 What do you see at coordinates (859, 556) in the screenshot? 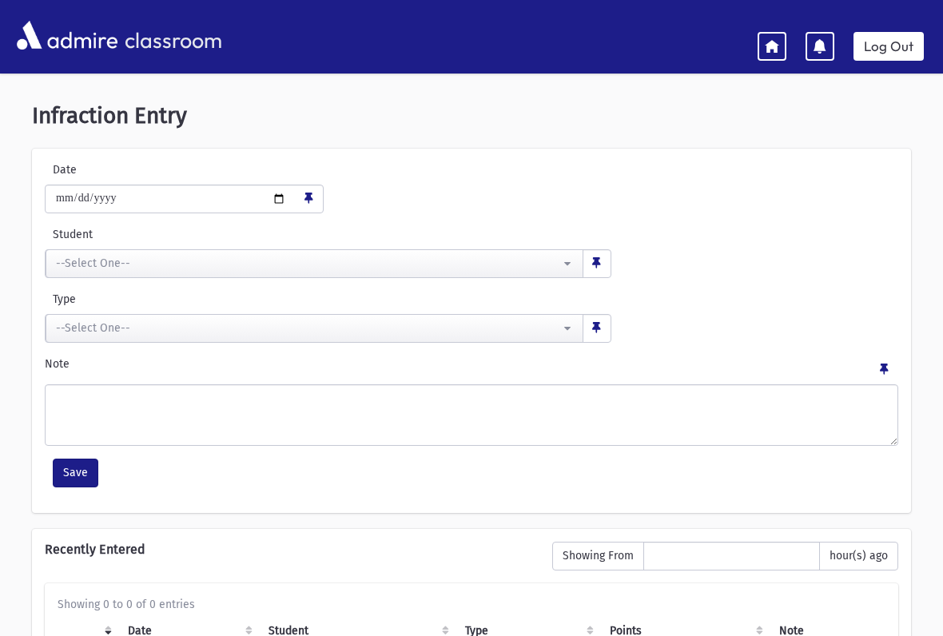
I see `span: hour(s) ago` at bounding box center [859, 556].